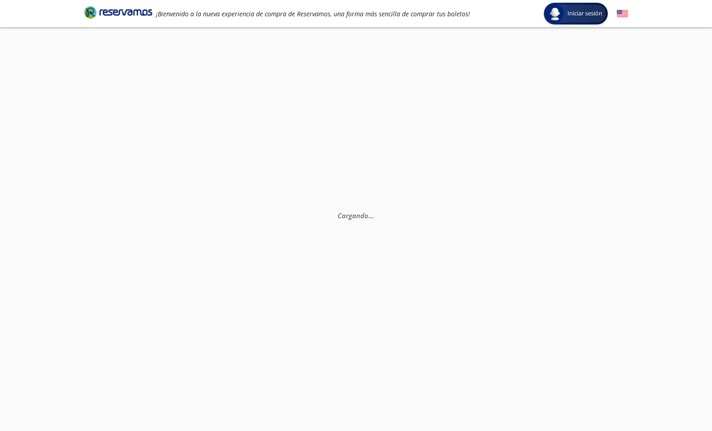 The image size is (712, 431). What do you see at coordinates (313, 14) in the screenshot?
I see `em: ¡Bienvenido a la nueva experiencia de compra de Reservamos, una forma más sencilla de comprar tus...` at bounding box center [313, 14].